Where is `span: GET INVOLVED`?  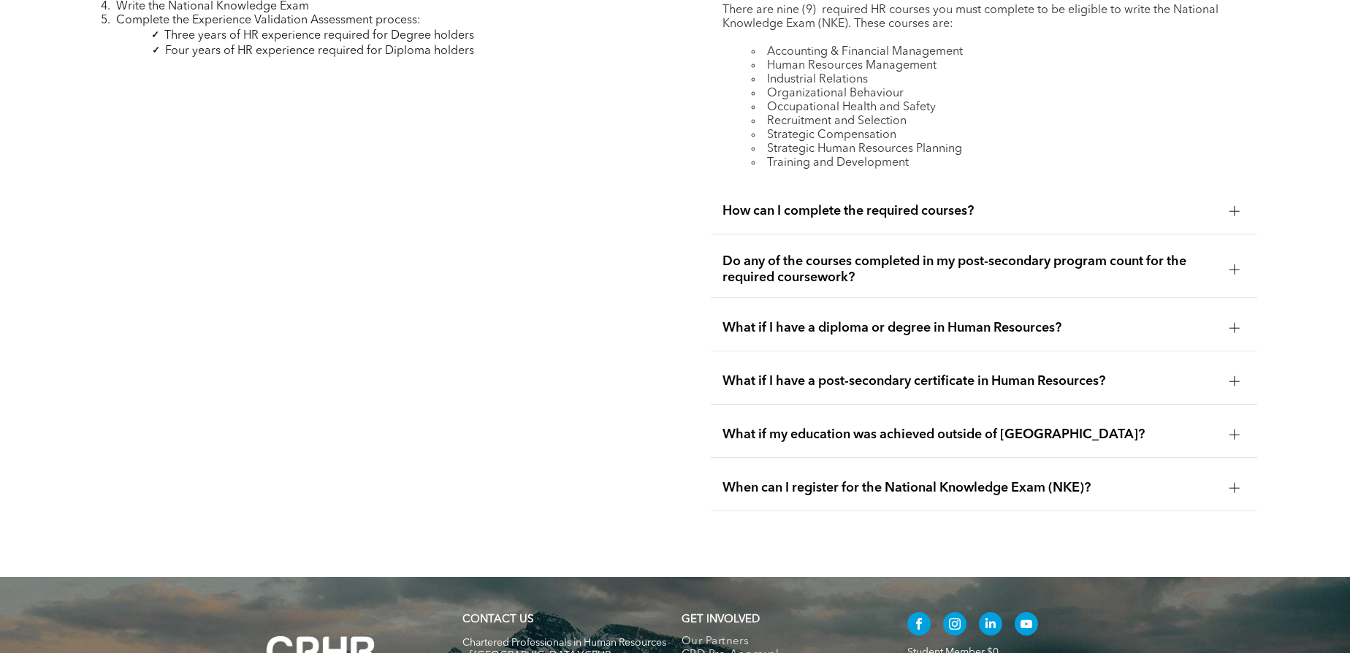
span: GET INVOLVED is located at coordinates (720, 620).